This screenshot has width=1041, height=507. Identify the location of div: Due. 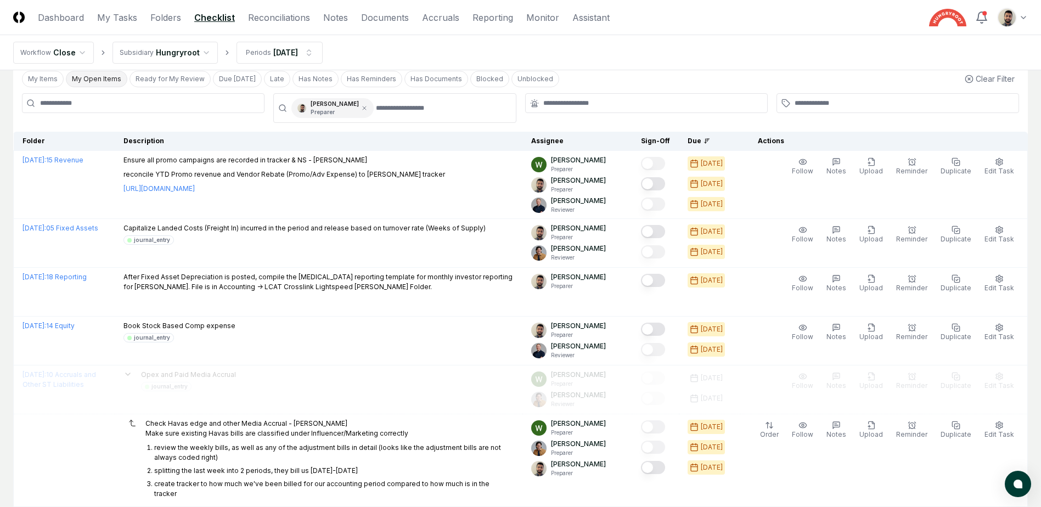
(709, 141).